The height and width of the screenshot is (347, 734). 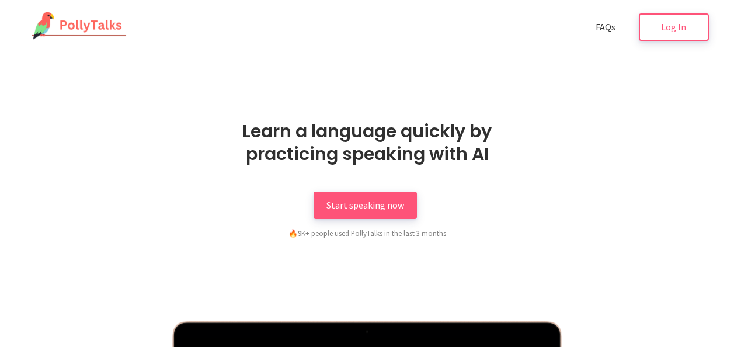 I want to click on span: Log In, so click(x=673, y=27).